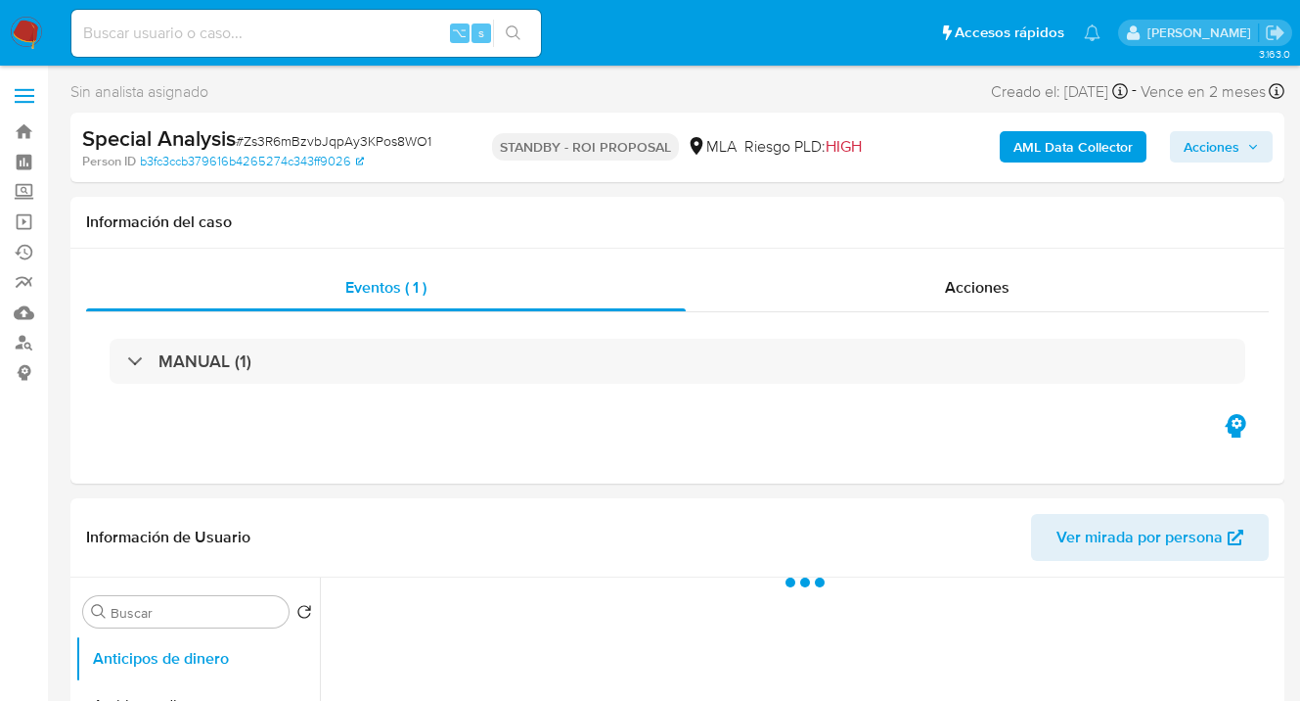 This screenshot has width=1300, height=701. What do you see at coordinates (304, 614) in the screenshot?
I see `button: Volver al orden por defecto` at bounding box center [304, 614].